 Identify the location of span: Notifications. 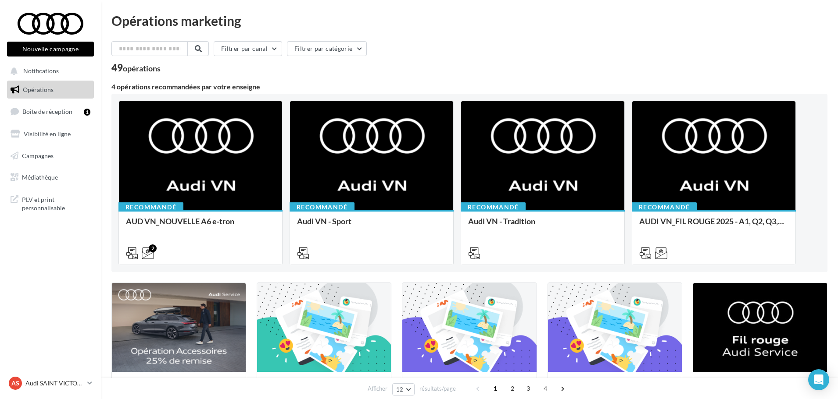
(41, 71).